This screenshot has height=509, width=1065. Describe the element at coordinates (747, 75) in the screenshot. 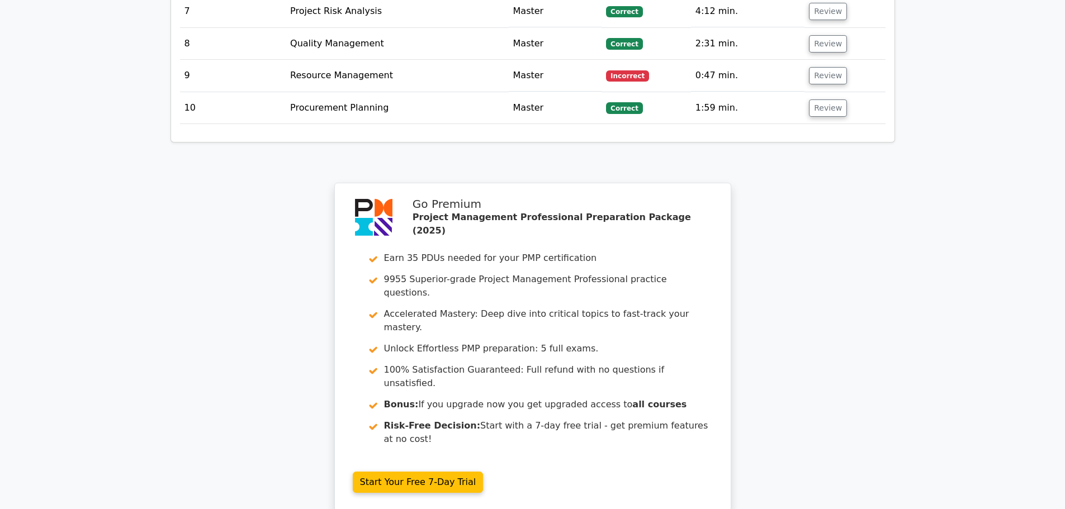

I see `td: 0:47 min.` at that location.